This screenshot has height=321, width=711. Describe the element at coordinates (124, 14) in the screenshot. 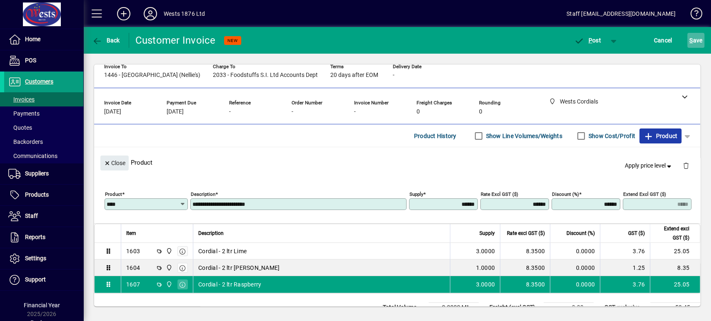

I see `button: Add` at that location.